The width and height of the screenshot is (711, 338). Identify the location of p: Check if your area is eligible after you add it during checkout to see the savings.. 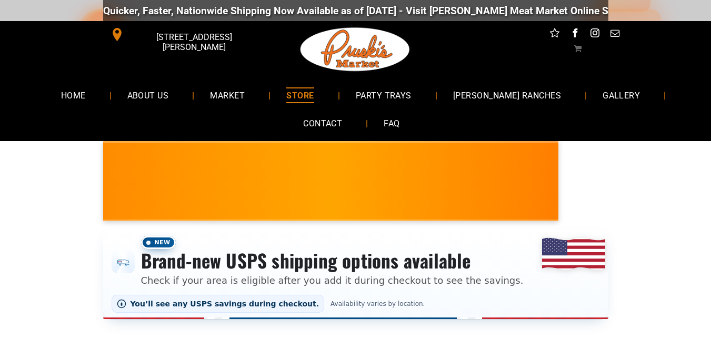
(332, 280).